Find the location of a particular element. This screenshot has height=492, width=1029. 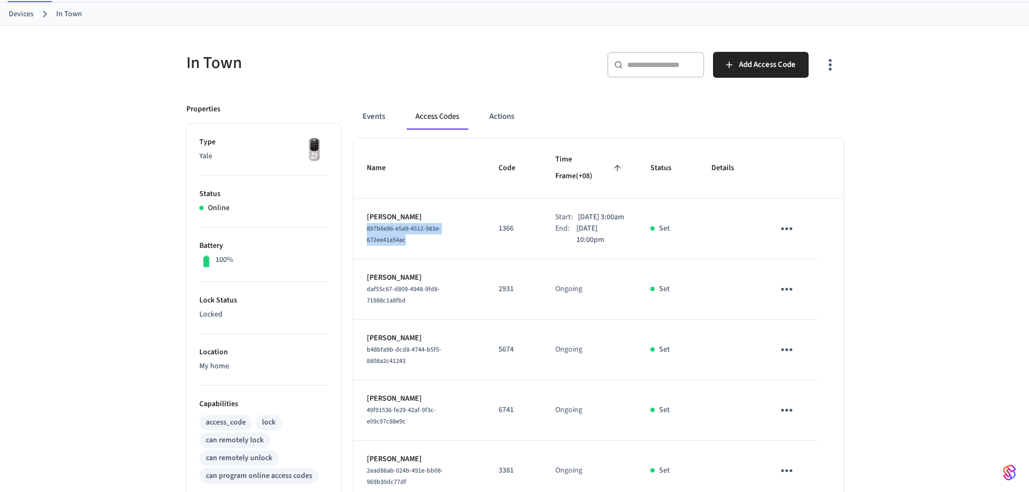

p: 2931 is located at coordinates (513, 289).